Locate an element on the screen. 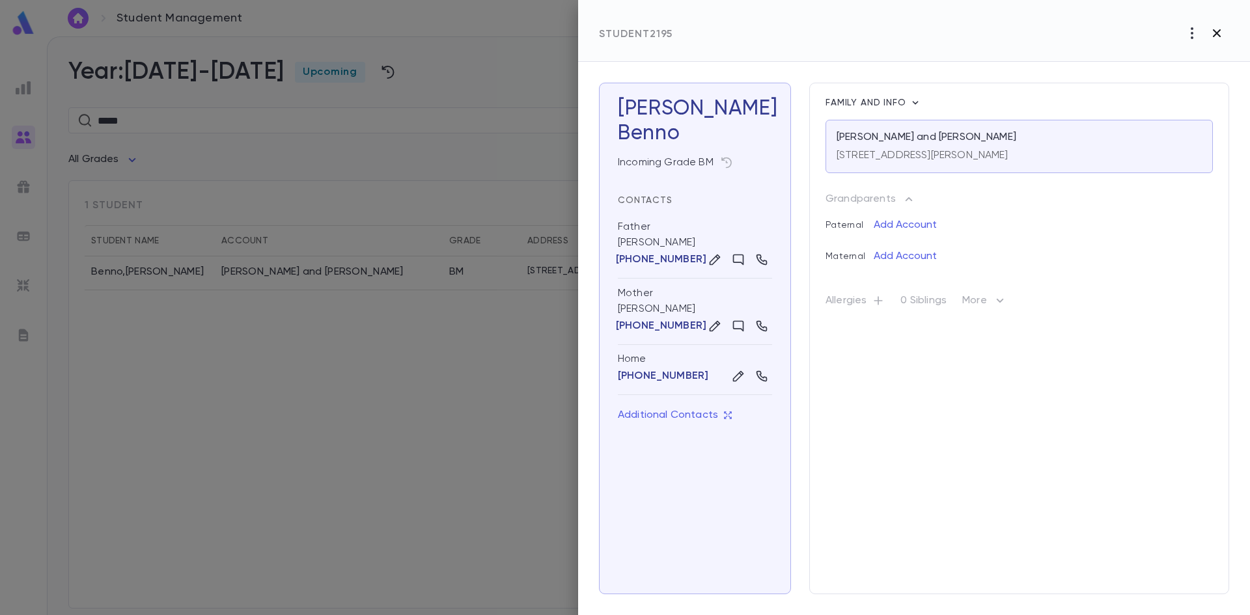 The height and width of the screenshot is (615, 1250). p: Additional Contacts is located at coordinates (675, 415).